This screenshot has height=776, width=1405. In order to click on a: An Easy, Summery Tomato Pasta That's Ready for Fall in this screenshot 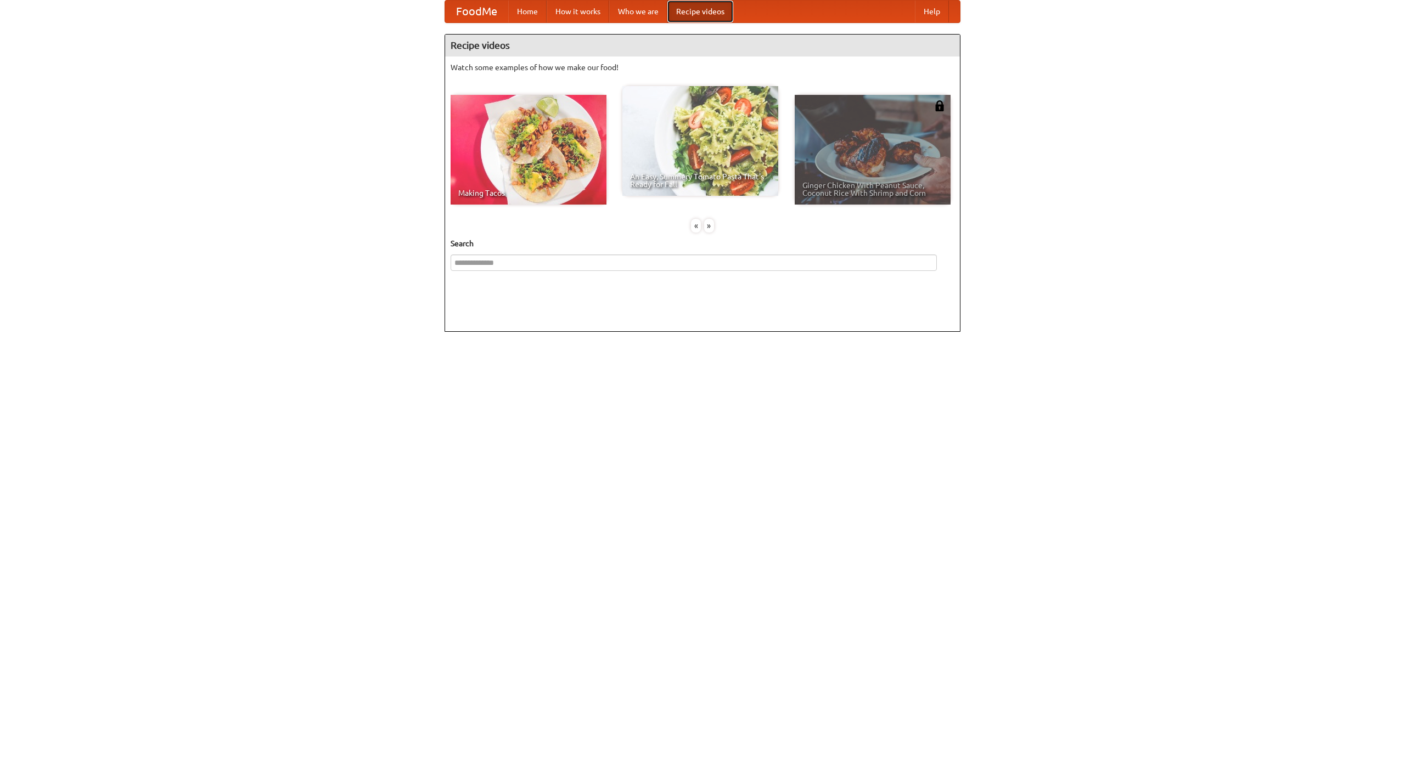, I will do `click(700, 141)`.